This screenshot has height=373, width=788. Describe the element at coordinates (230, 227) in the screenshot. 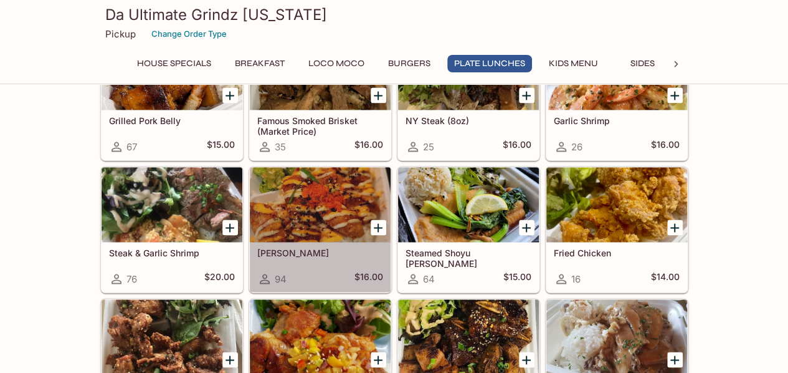

I see `button: Add Steak & Garlic Shrimp` at that location.